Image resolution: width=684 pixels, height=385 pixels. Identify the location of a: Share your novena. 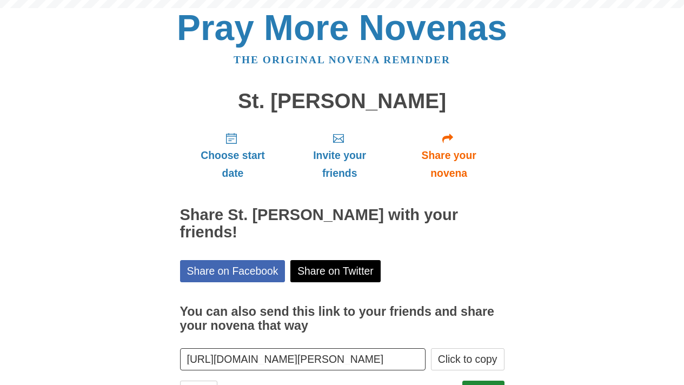
(449, 155).